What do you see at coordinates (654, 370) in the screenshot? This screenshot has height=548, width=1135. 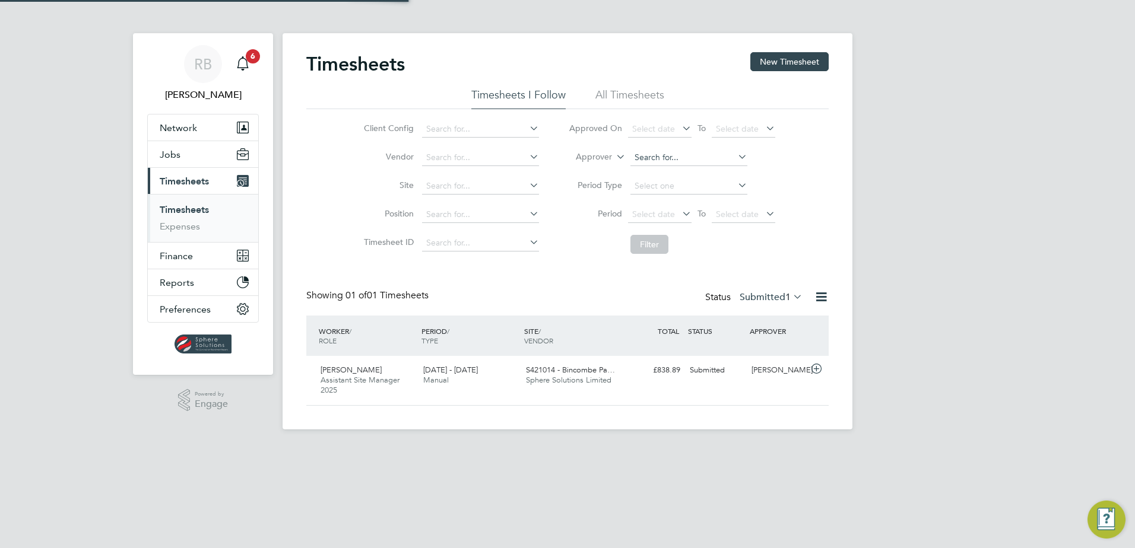 I see `div: £838.89` at bounding box center [654, 370].